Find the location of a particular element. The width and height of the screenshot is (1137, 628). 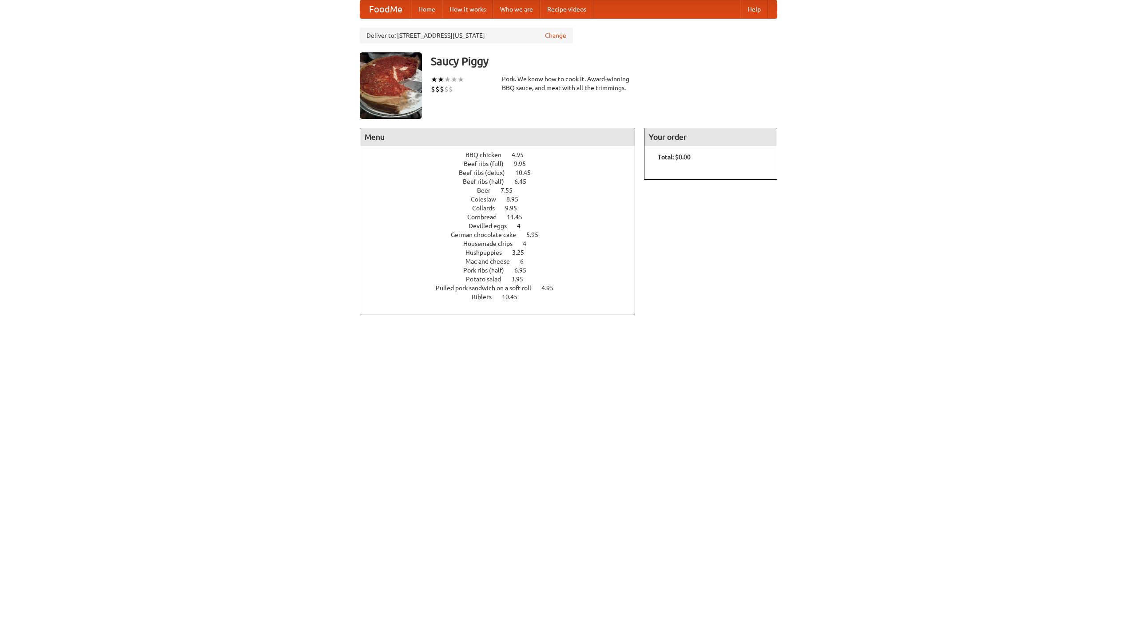

a: Beef ribs (half) 6.45 is located at coordinates (503, 182).